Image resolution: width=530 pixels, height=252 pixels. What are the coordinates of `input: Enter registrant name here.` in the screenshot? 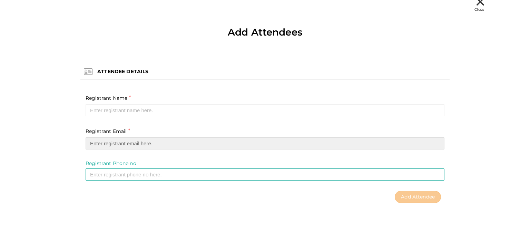 It's located at (265, 110).